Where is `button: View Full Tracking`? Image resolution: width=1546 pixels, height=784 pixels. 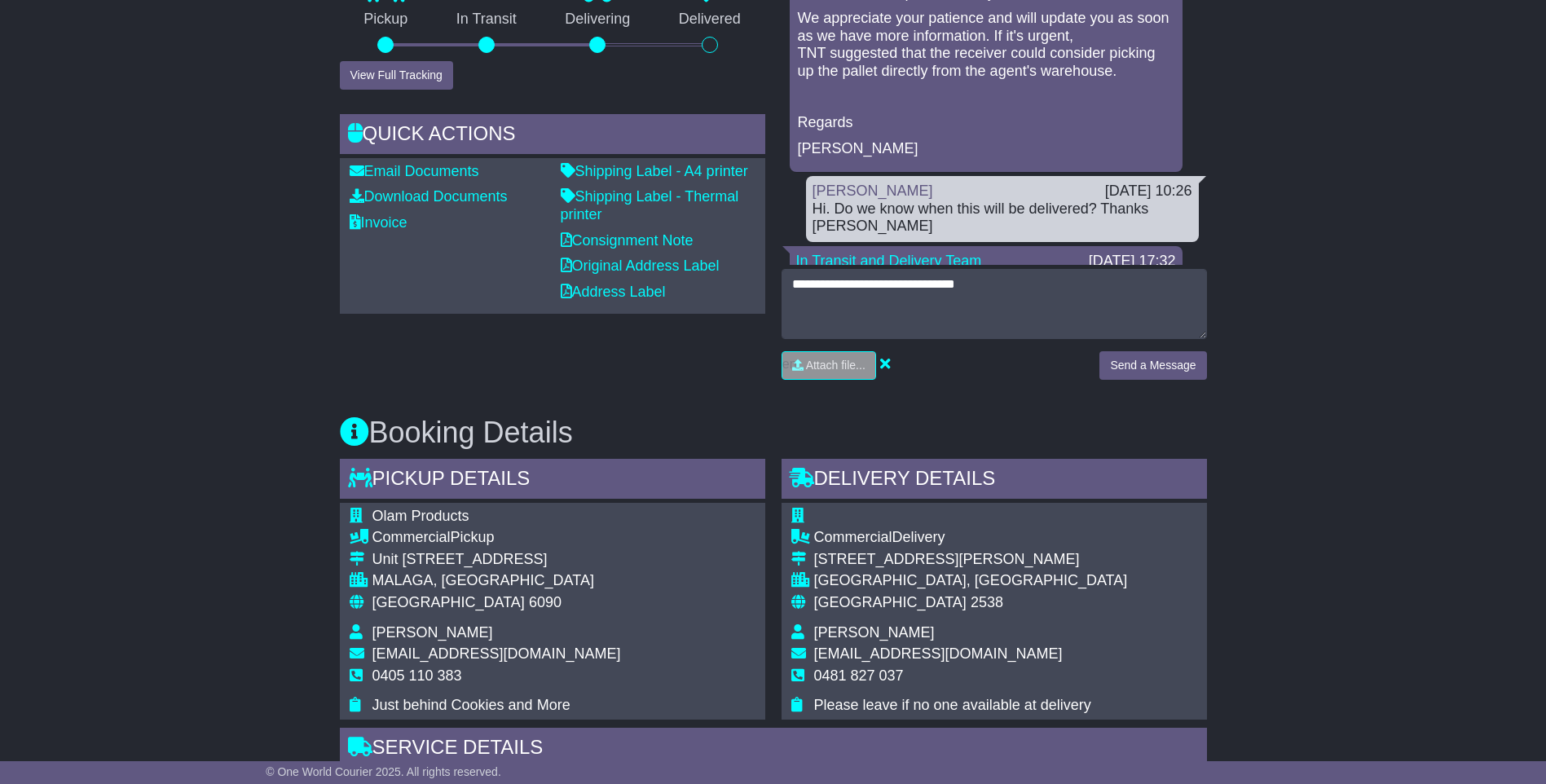
button: View Full Tracking is located at coordinates (396, 75).